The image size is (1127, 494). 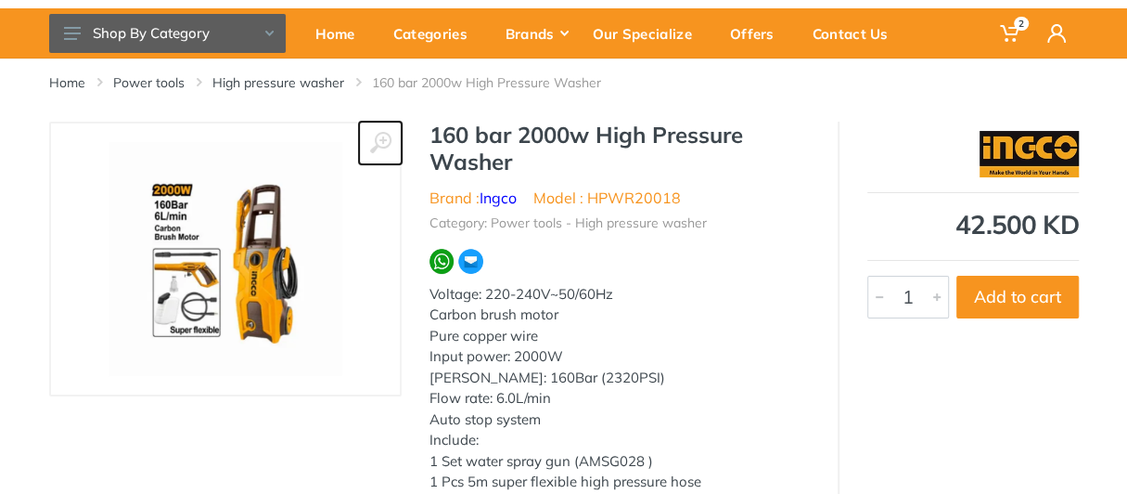 I want to click on li: 160 bar 2000w High Pressure Washer, so click(x=500, y=83).